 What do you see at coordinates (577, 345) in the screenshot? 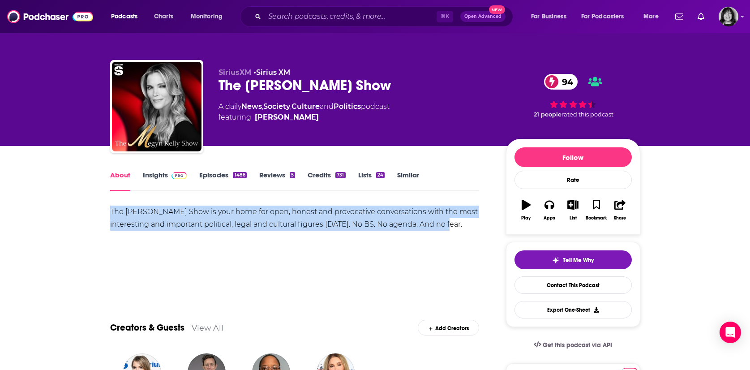
I see `span: Get this podcast via API` at bounding box center [577, 345].